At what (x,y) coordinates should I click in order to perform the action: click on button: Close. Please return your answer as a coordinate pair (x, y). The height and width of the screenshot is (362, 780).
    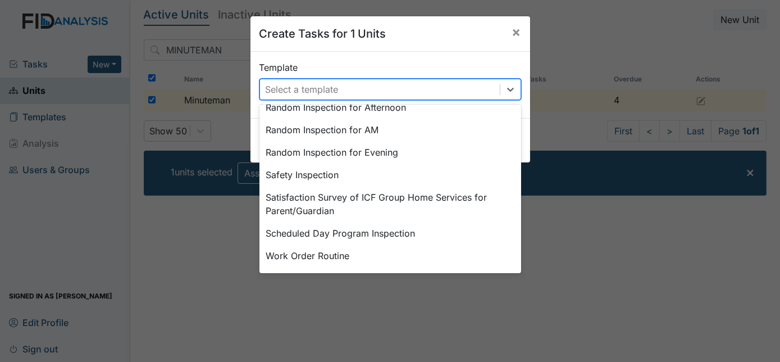
    Looking at the image, I should click on (517, 32).